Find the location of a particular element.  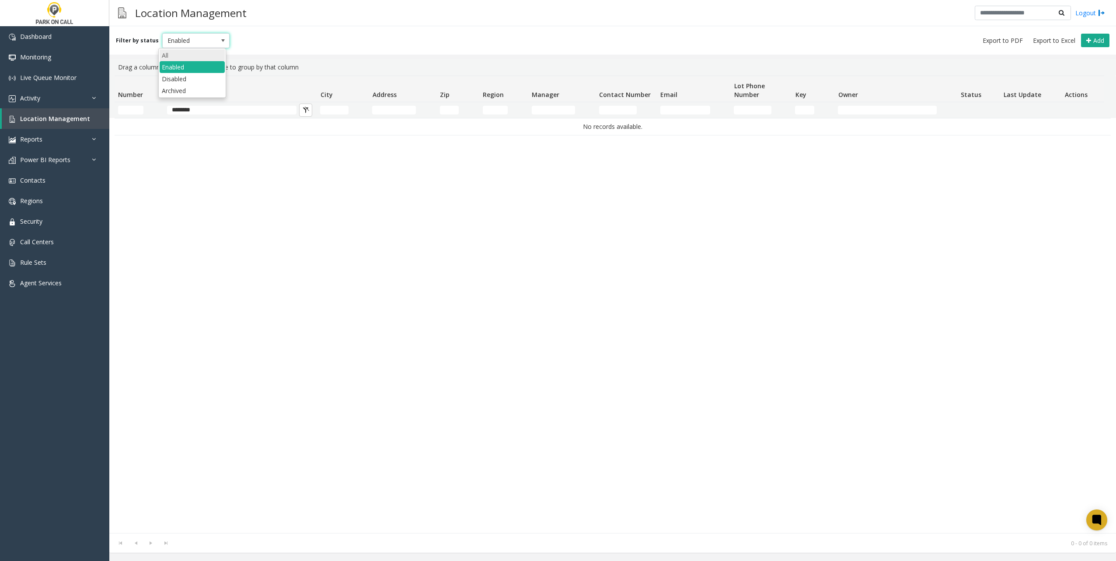

td: Email Filter is located at coordinates (693, 110).